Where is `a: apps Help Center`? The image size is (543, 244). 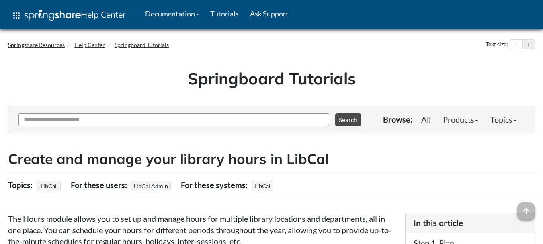 a: apps Help Center is located at coordinates (69, 16).